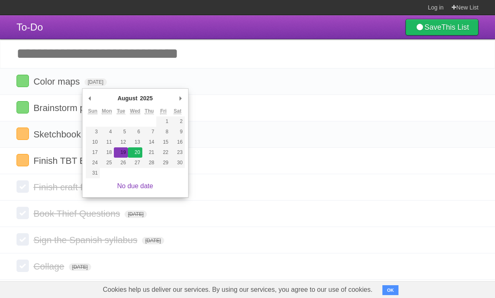 The width and height of the screenshot is (495, 298). I want to click on div: August, so click(128, 98).